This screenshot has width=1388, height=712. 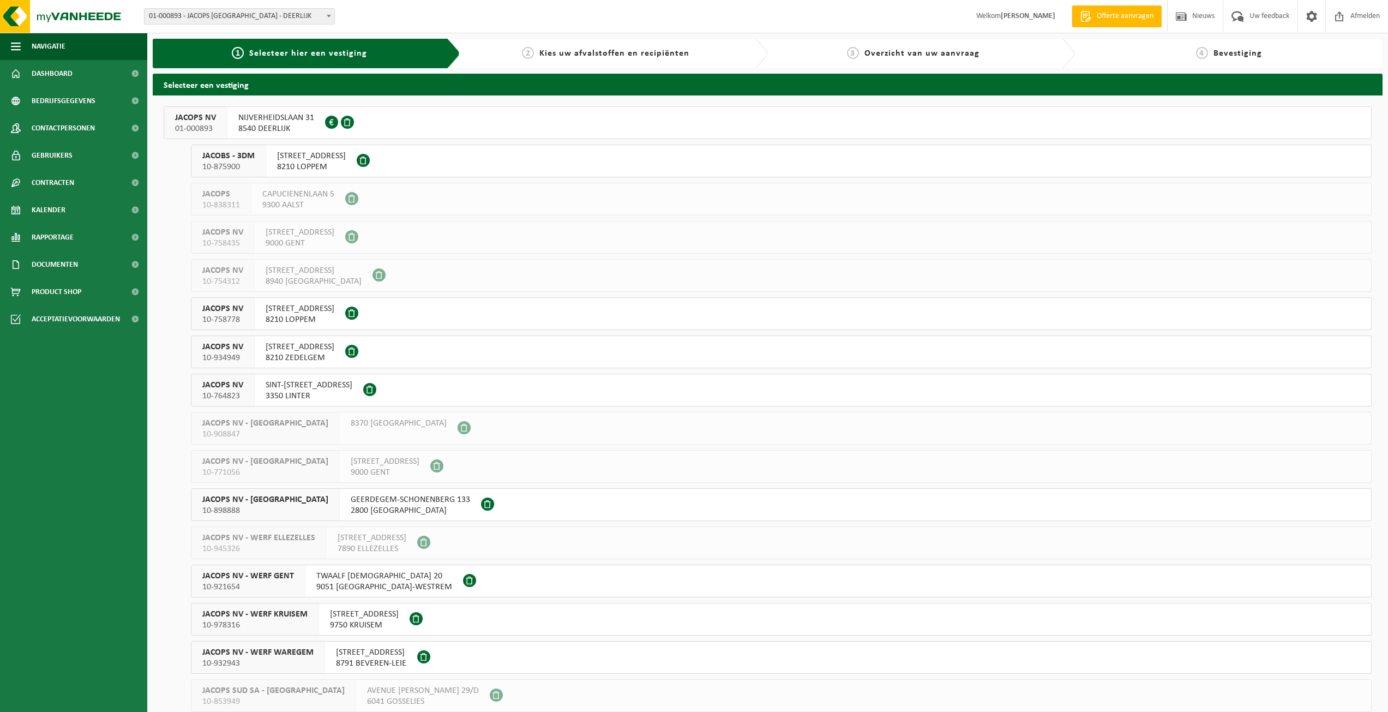 What do you see at coordinates (52, 155) in the screenshot?
I see `span: Gebruikers` at bounding box center [52, 155].